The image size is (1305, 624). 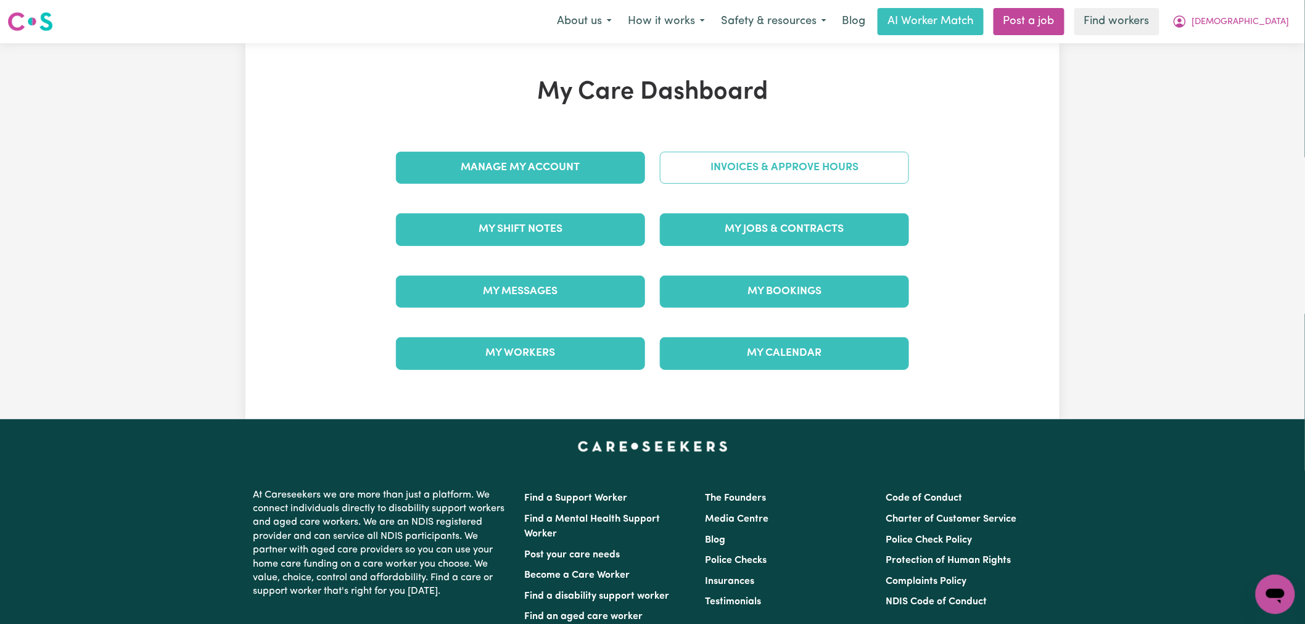 What do you see at coordinates (730, 582) in the screenshot?
I see `a: Insurances` at bounding box center [730, 582].